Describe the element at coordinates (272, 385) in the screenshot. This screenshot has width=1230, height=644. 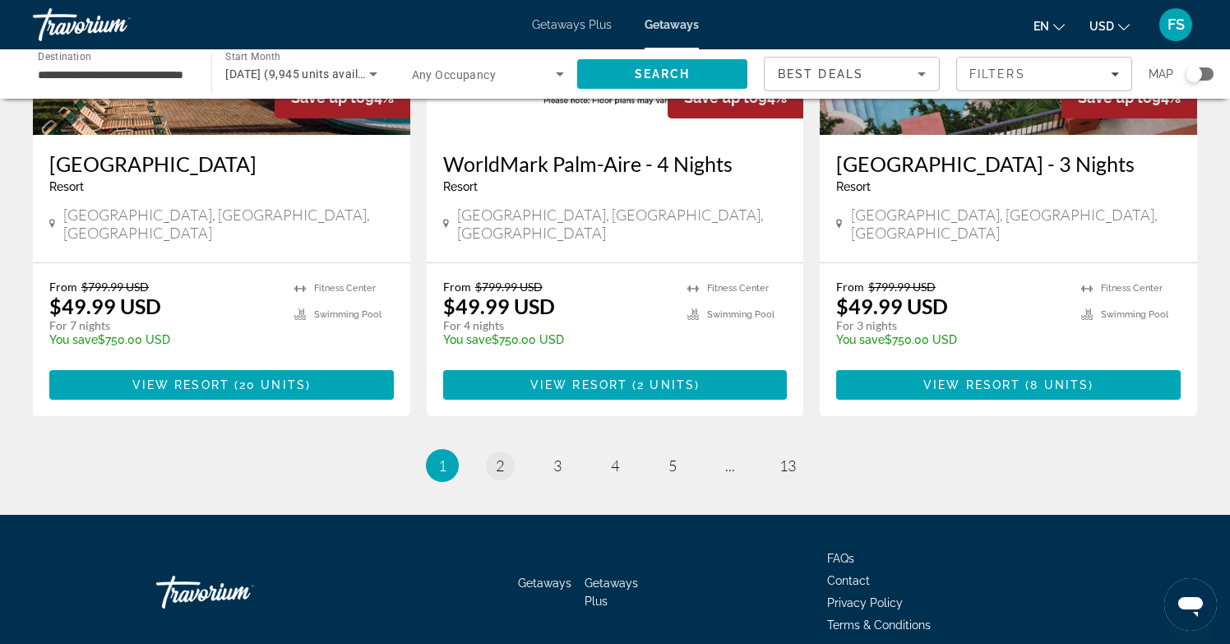
I see `span: 20 units` at that location.